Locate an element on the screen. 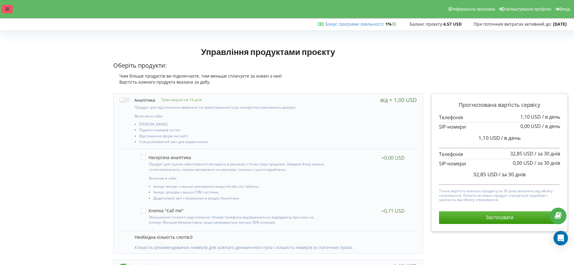  p: Продукт для відстеження звернень та прив'язування їх до конкретних рекламних джерел. is located at coordinates (231, 107).